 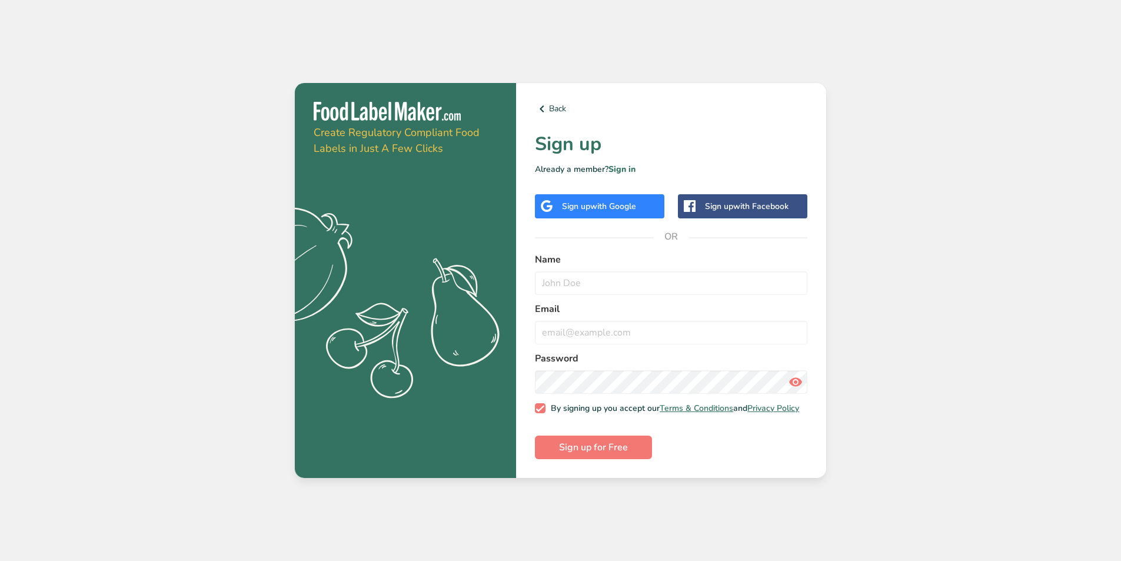 What do you see at coordinates (773, 408) in the screenshot?
I see `a: Privacy Policy` at bounding box center [773, 408].